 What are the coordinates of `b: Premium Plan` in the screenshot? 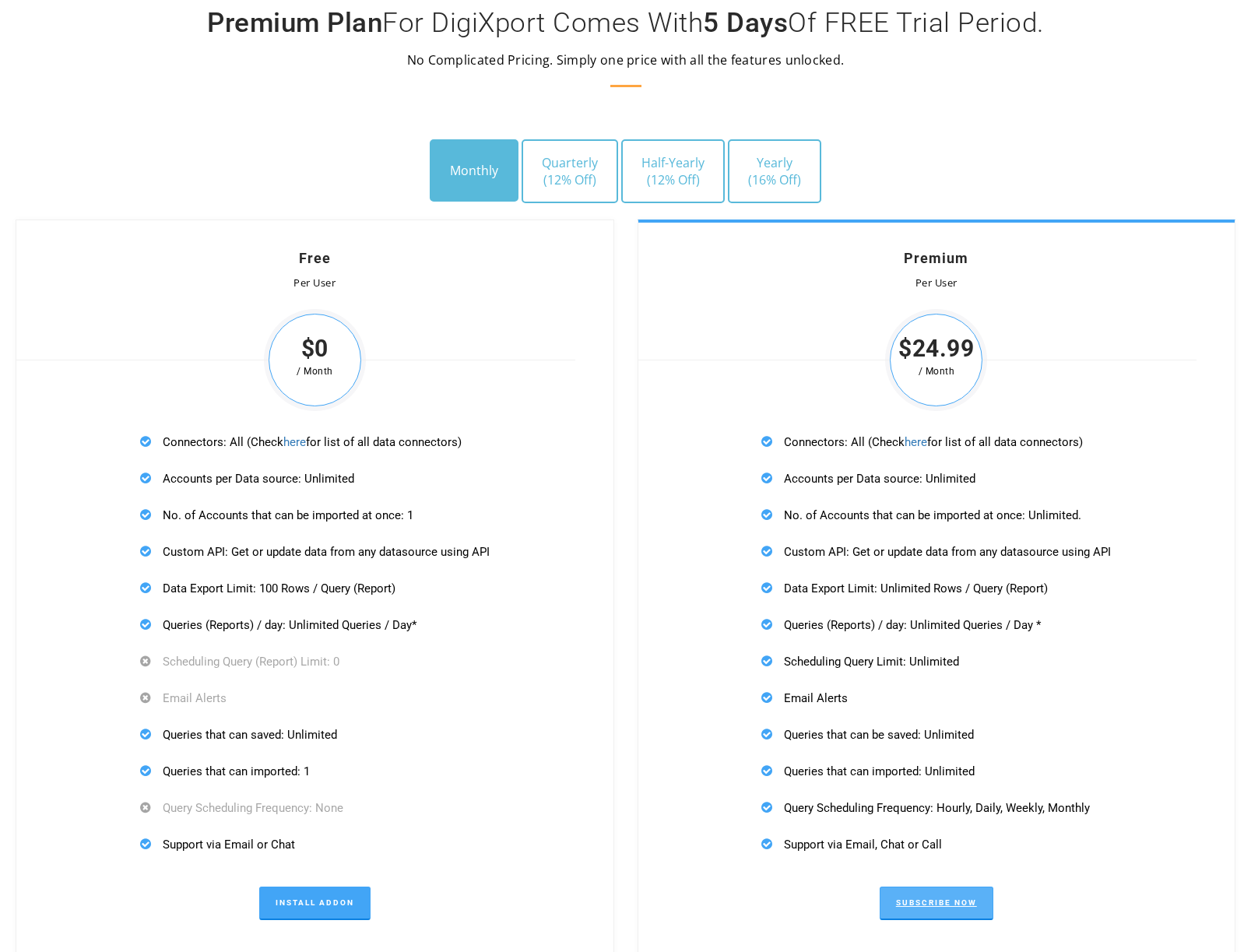 It's located at (294, 23).